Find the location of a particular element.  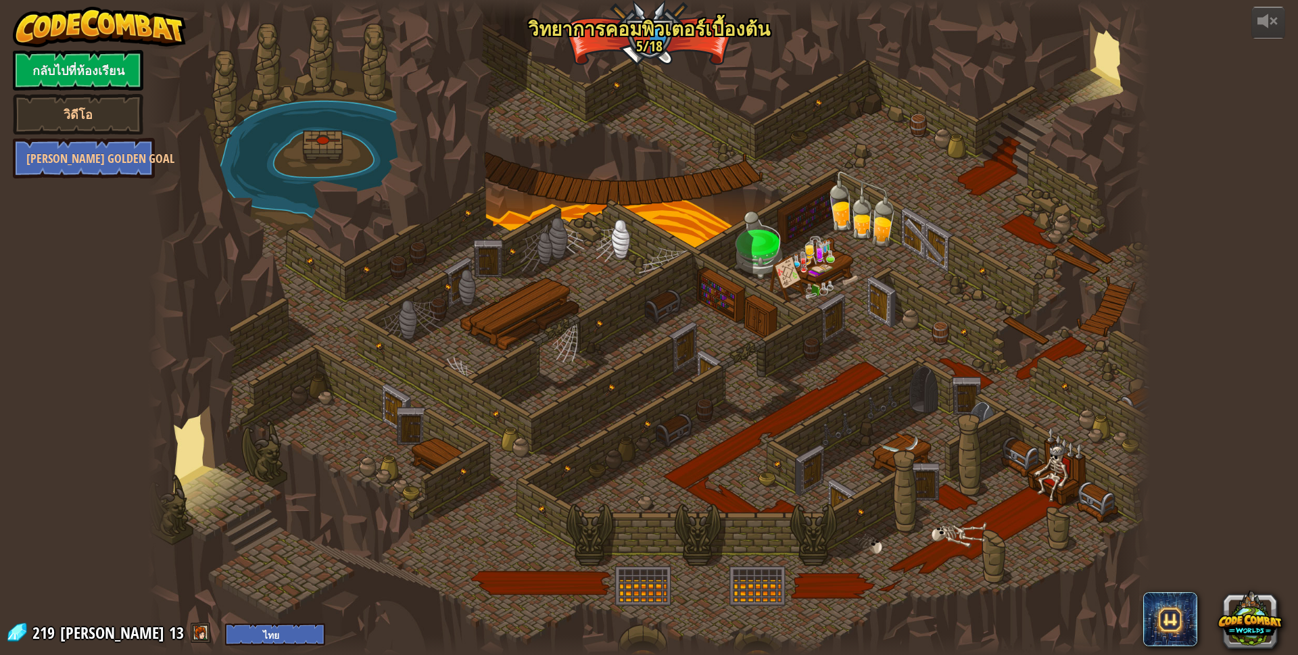

span: 219 is located at coordinates (45, 633).